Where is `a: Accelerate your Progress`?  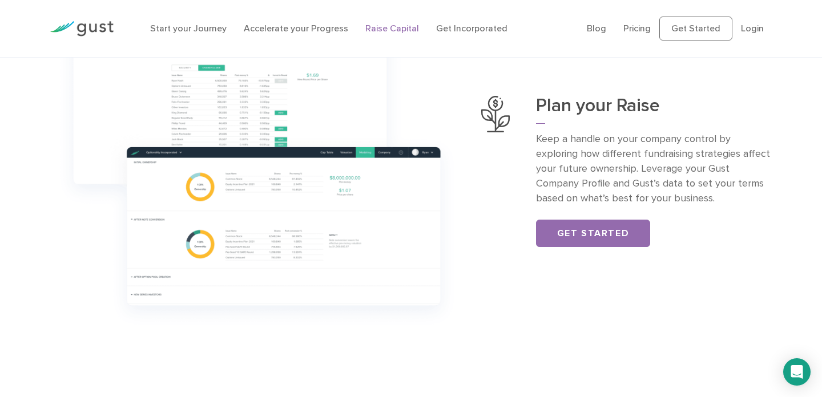 a: Accelerate your Progress is located at coordinates (296, 28).